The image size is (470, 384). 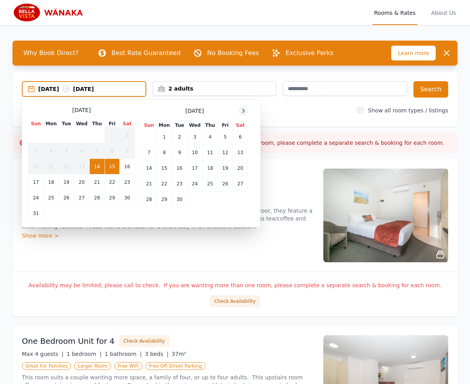 What do you see at coordinates (431, 89) in the screenshot?
I see `button: Search` at bounding box center [431, 89].